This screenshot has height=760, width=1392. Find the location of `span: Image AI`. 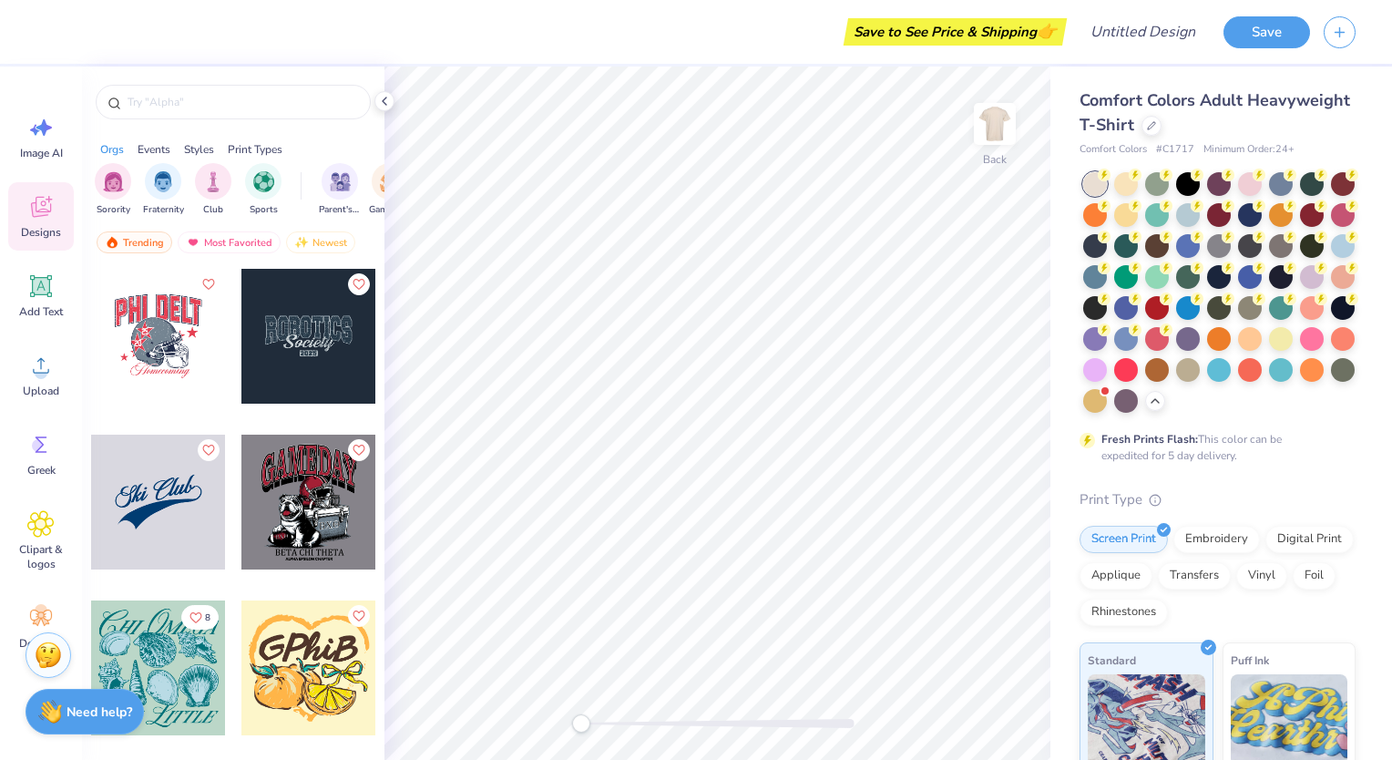

span: Image AI is located at coordinates (41, 153).